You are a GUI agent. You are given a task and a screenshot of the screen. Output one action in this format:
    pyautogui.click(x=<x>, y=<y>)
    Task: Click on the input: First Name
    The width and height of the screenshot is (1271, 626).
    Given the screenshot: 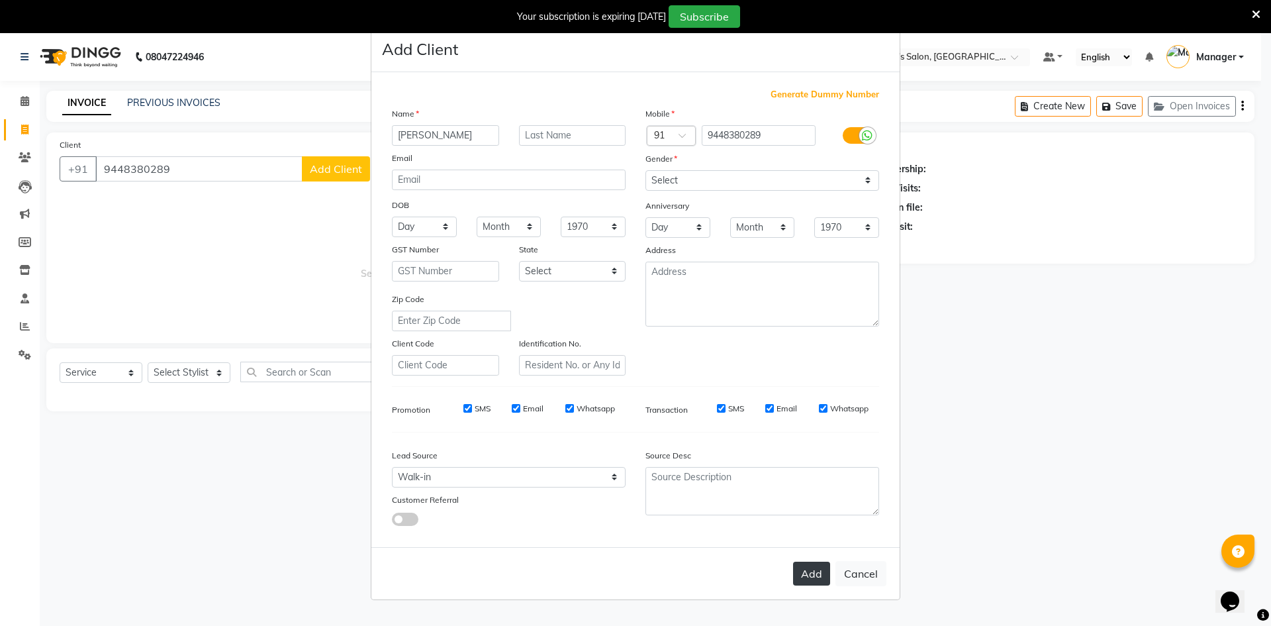 What is the action you would take?
    pyautogui.click(x=446, y=135)
    